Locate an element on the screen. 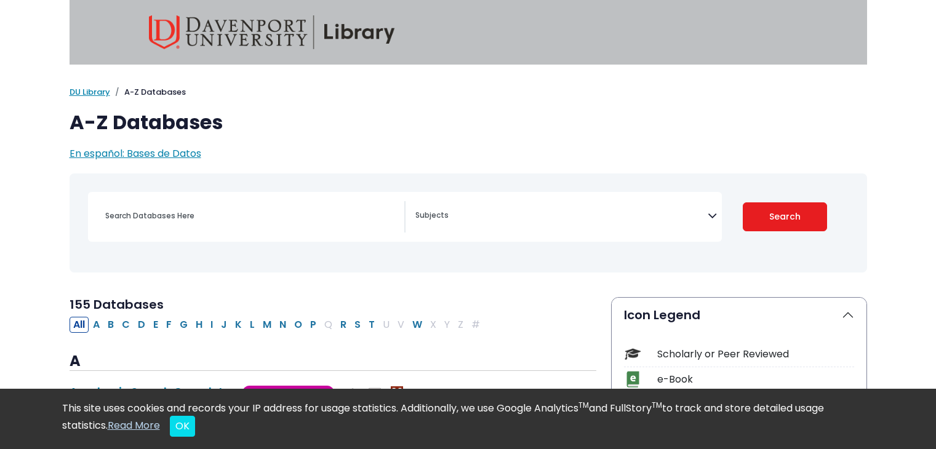 This screenshot has height=449, width=936. button: Close is located at coordinates (182, 426).